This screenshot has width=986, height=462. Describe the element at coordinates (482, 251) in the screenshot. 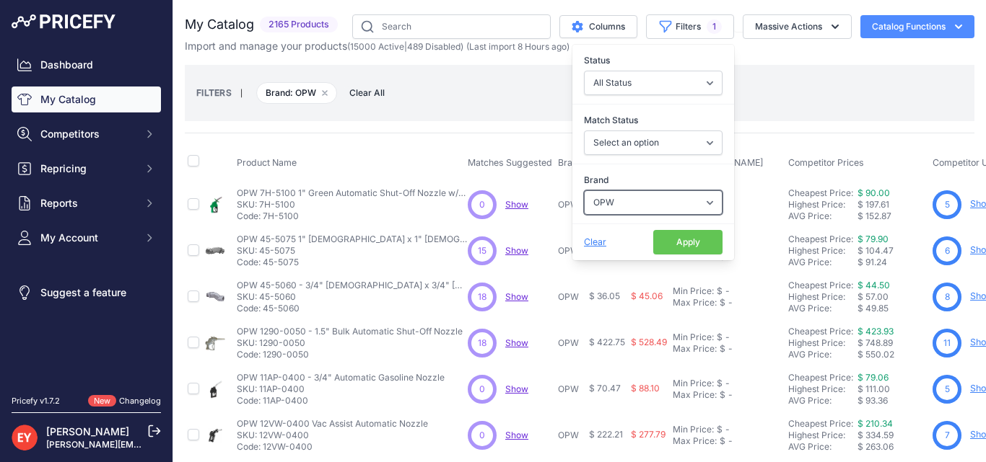

I see `span: 15` at that location.